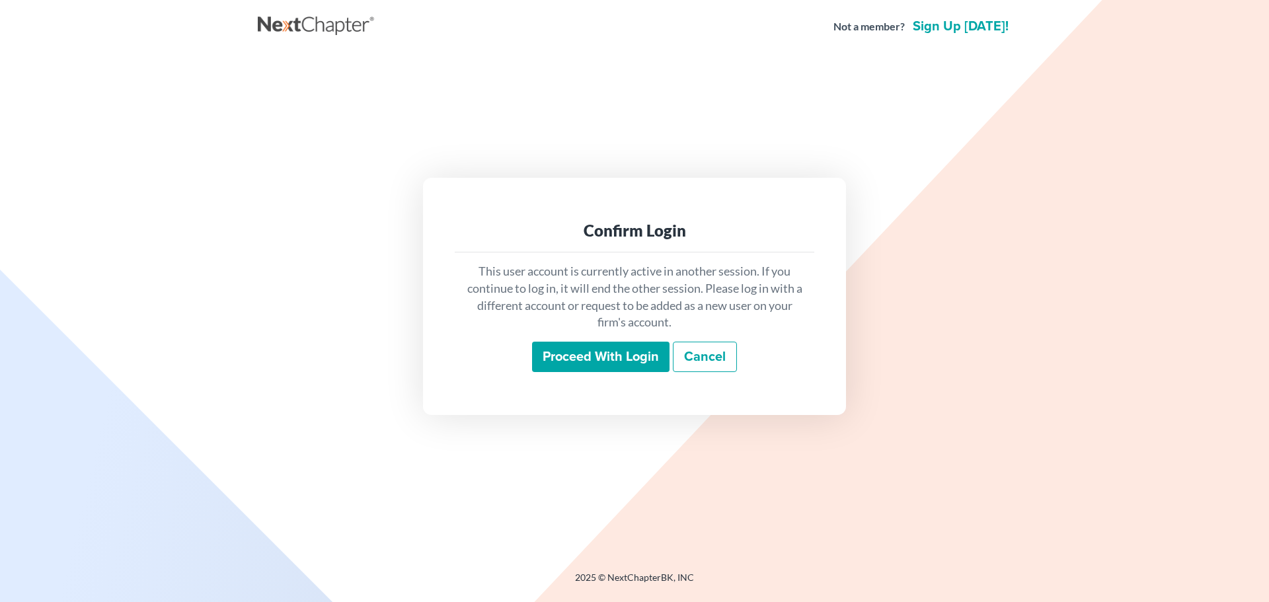 The height and width of the screenshot is (602, 1269). I want to click on div: 2025 © NextChapterBK, INC, so click(634, 583).